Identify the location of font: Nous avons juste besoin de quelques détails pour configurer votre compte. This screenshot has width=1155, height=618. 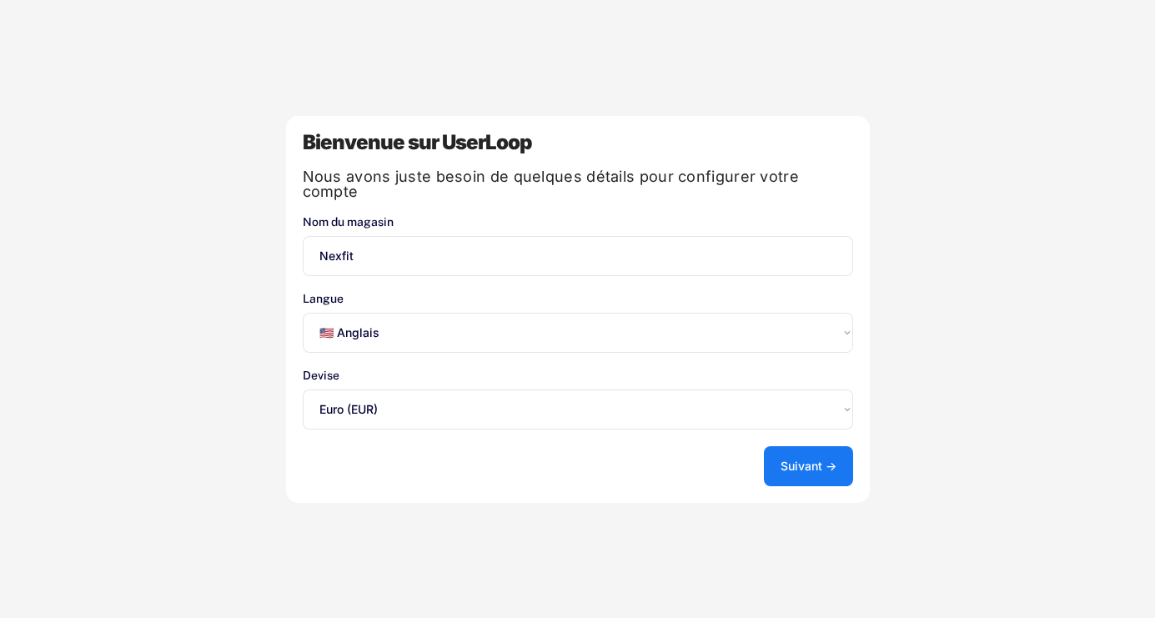
(553, 183).